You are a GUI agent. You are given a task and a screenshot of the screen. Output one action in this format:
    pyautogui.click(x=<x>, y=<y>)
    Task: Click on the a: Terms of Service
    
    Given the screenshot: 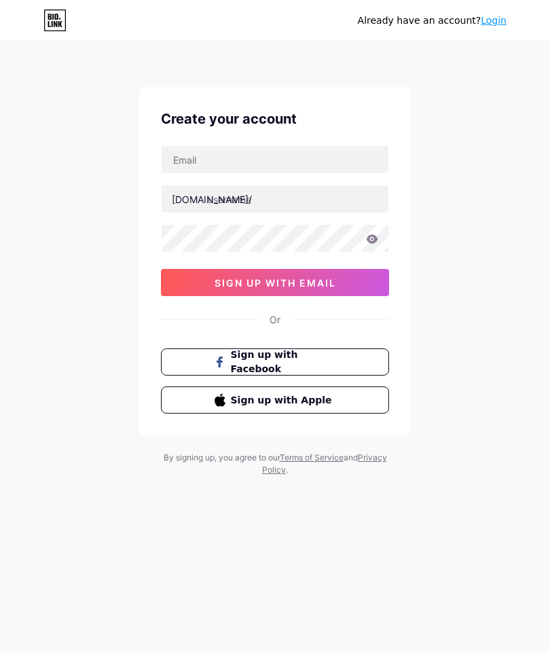 What is the action you would take?
    pyautogui.click(x=312, y=457)
    